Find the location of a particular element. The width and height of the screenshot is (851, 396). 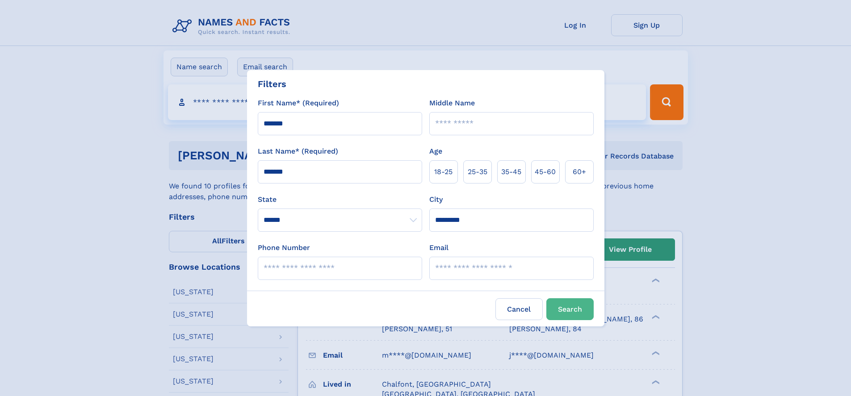

span: 25‑35 is located at coordinates (478, 172).